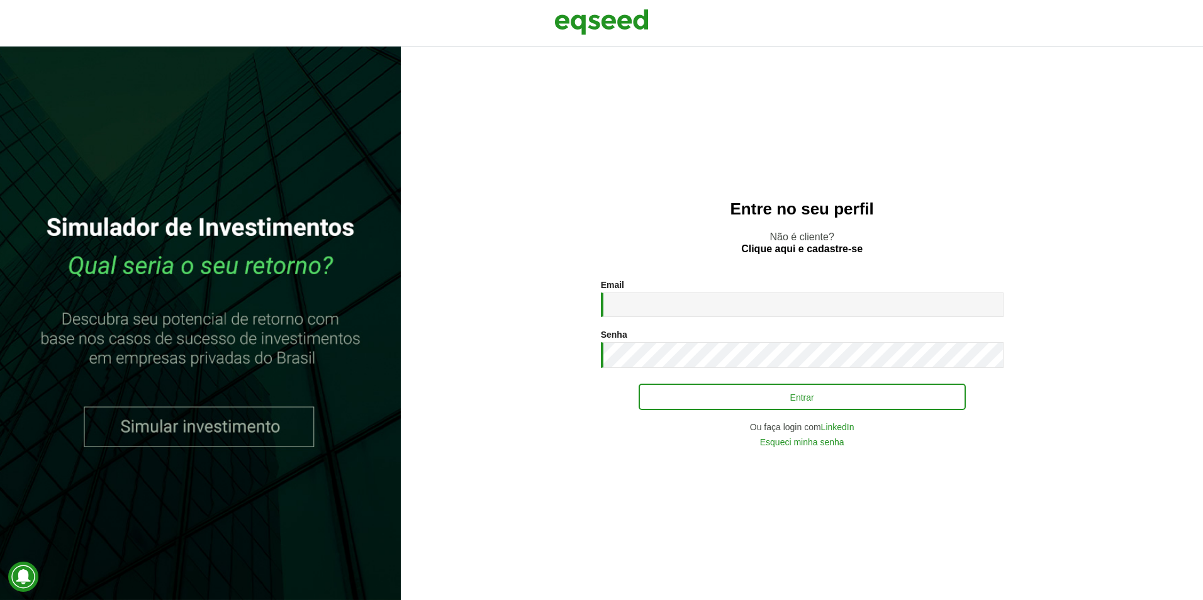 This screenshot has height=600, width=1203. I want to click on button: Entrar, so click(802, 397).